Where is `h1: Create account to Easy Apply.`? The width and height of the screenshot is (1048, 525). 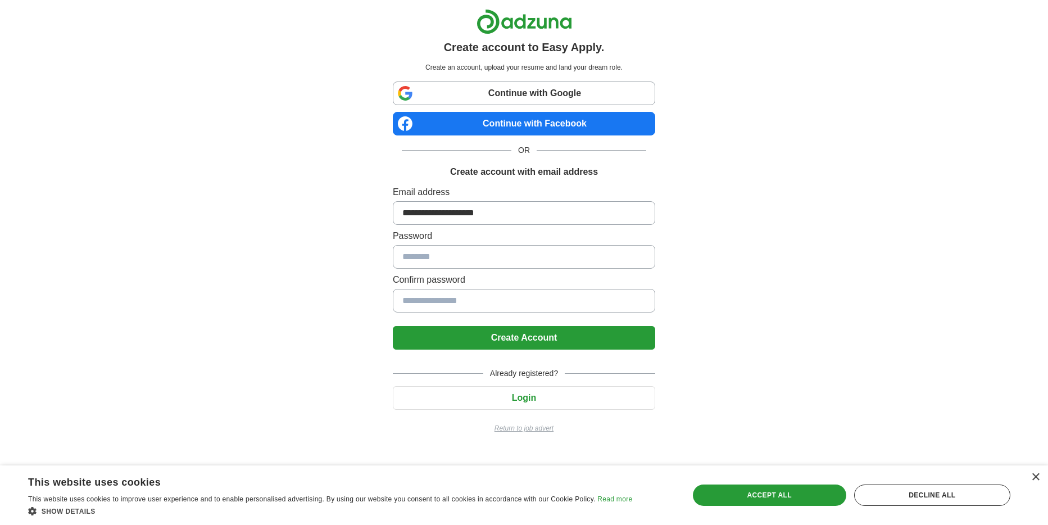 h1: Create account to Easy Apply. is located at coordinates (524, 47).